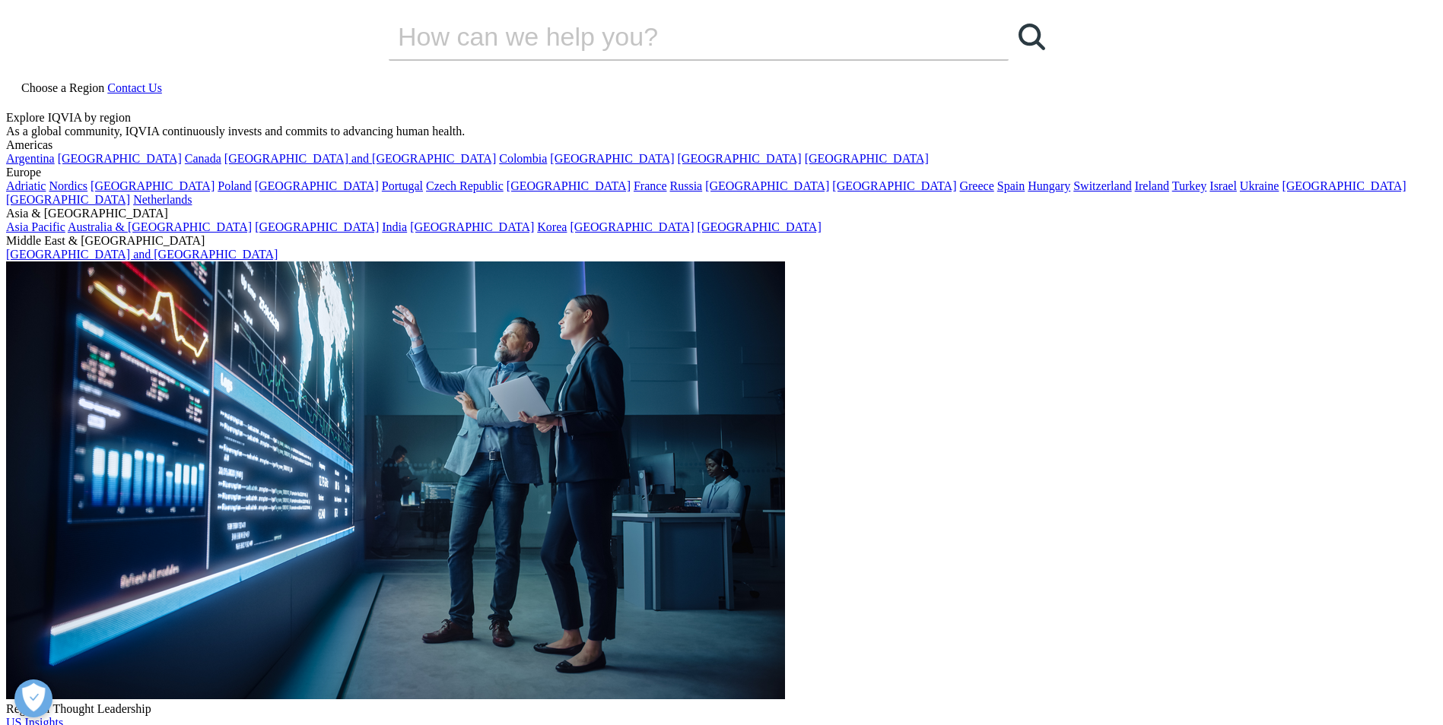  Describe the element at coordinates (721, 118) in the screenshot. I see `div: Explore IQVIA by region` at that location.